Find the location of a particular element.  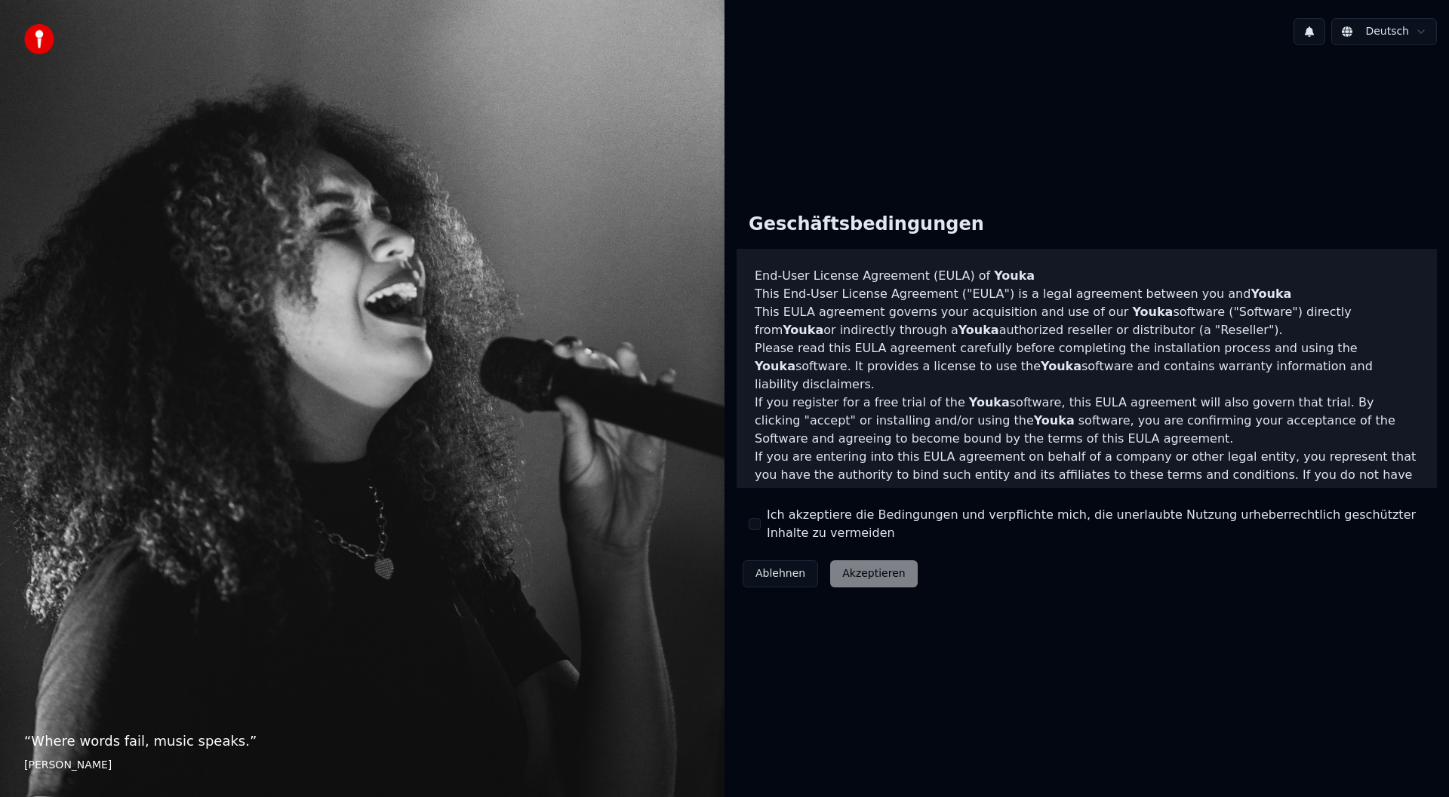

img: youka is located at coordinates (39, 39).